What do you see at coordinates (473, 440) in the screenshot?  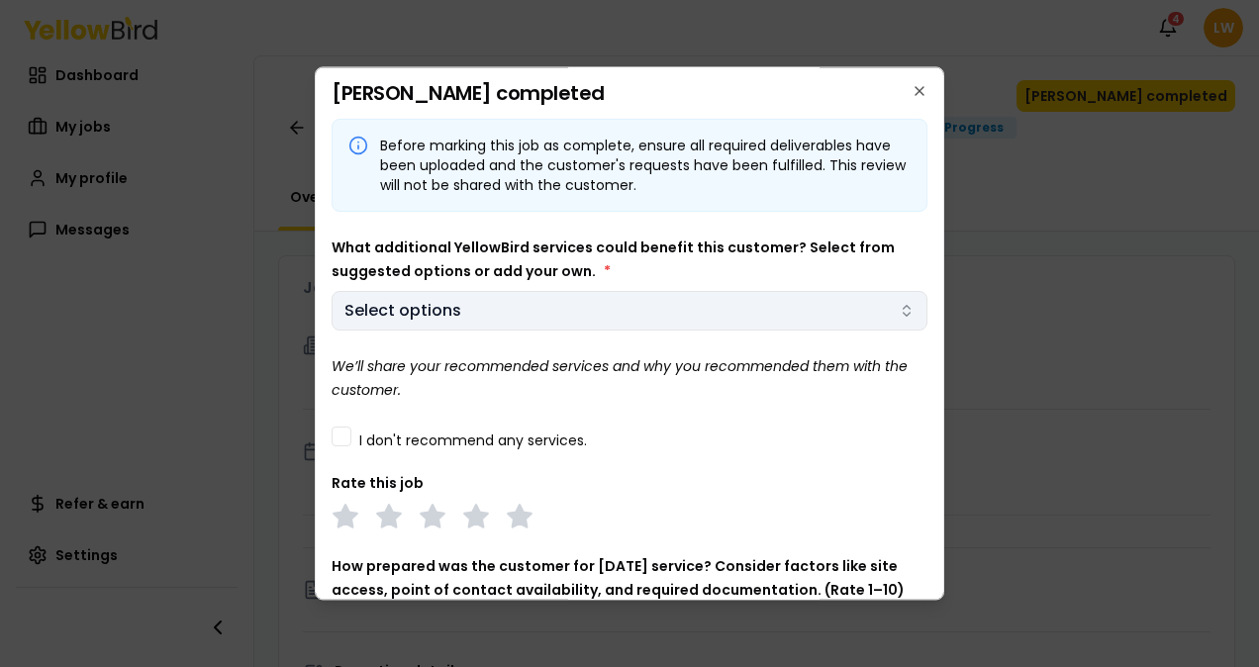 I see `label: I don't recommend any services.` at bounding box center [473, 440].